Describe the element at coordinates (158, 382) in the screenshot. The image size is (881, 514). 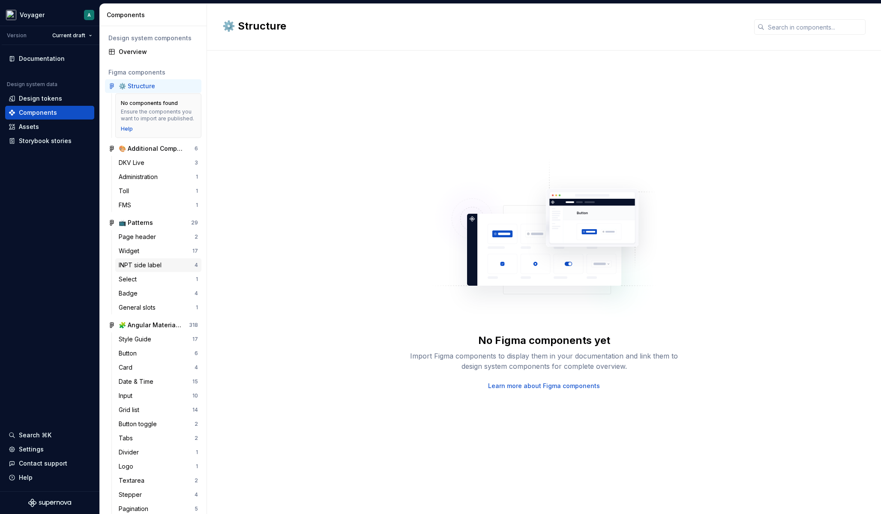
I see `a: Date & Time15` at that location.